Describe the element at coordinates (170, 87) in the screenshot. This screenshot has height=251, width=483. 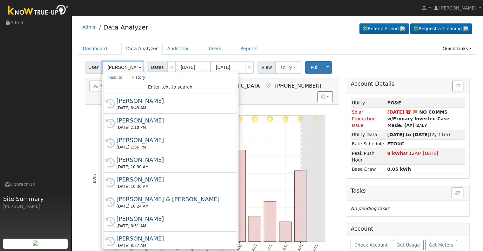
I see `span: Enter text to search` at that location.